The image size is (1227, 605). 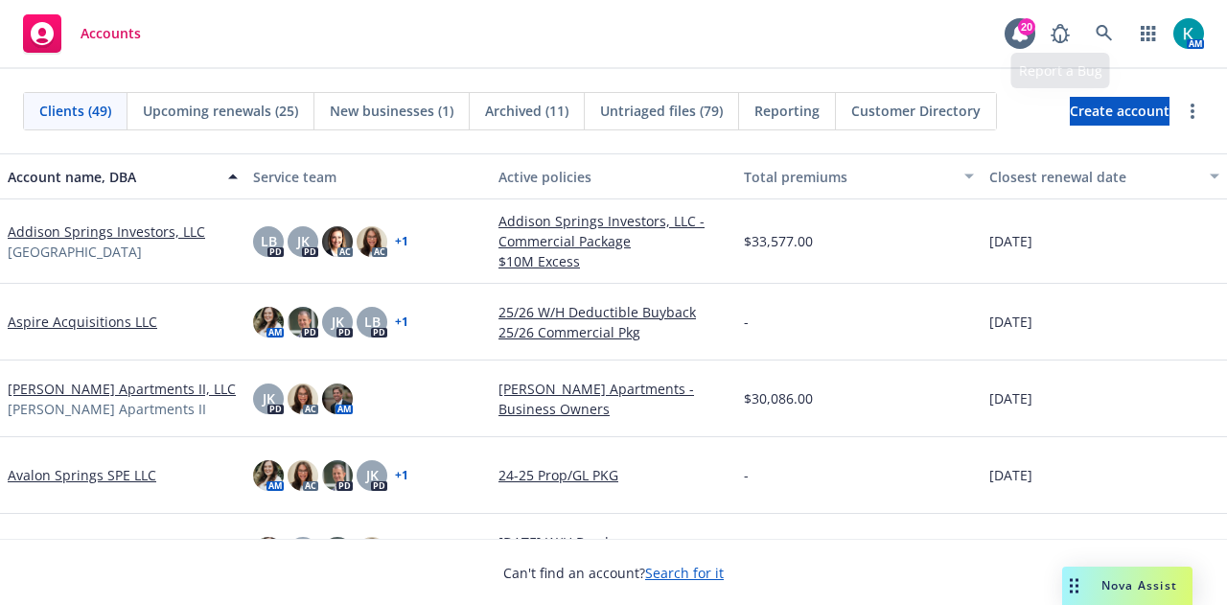 What do you see at coordinates (391, 110) in the screenshot?
I see `span: New businesses (1)` at bounding box center [391, 110].